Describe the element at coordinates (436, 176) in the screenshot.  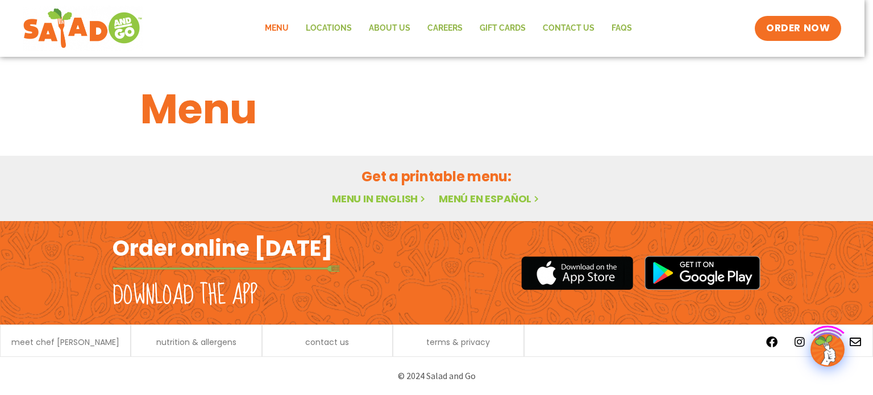
I see `h2: Get a printable menu:` at that location.